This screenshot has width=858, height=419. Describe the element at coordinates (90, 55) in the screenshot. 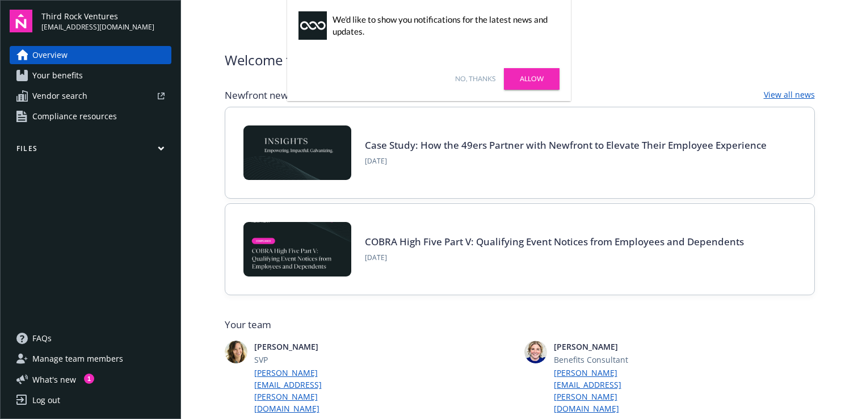

I see `a: Overview` at that location.